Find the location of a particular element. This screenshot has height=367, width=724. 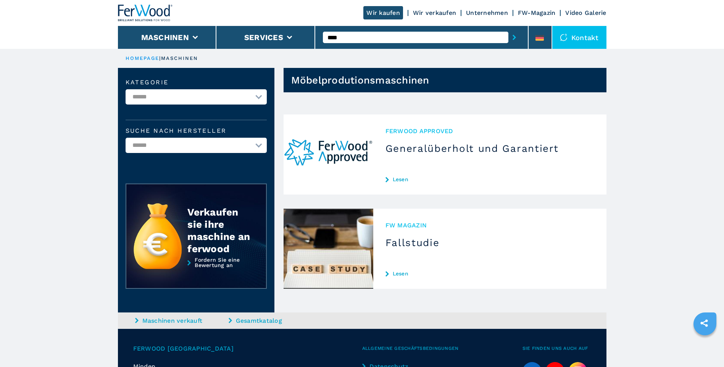

h3: Generalüberholt und Garantiert is located at coordinates (490, 149).